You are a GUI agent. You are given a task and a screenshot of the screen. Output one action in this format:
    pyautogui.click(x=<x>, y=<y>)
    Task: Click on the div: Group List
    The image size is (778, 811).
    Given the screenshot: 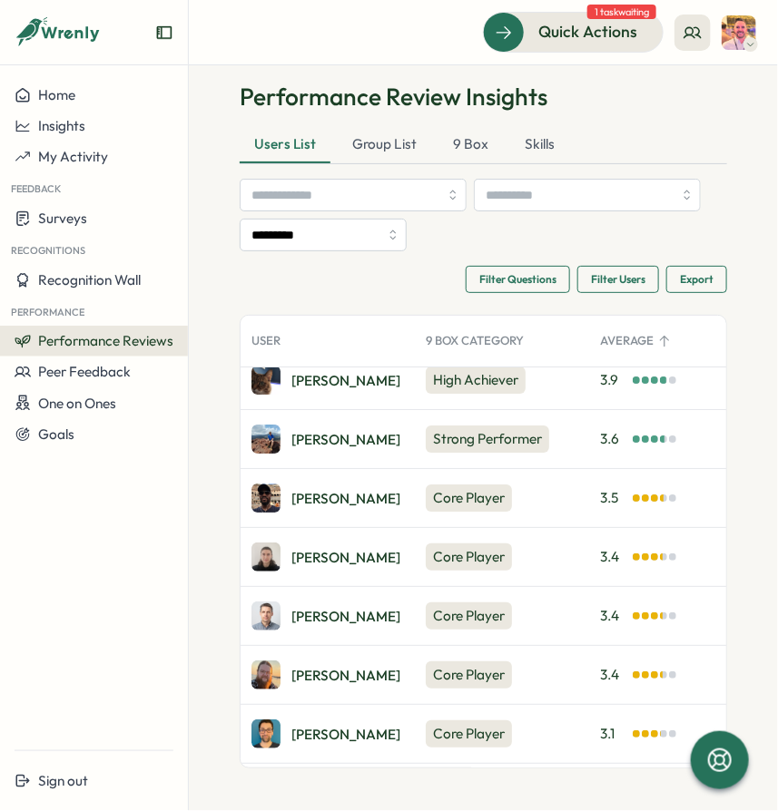 What is the action you would take?
    pyautogui.click(x=384, y=145)
    